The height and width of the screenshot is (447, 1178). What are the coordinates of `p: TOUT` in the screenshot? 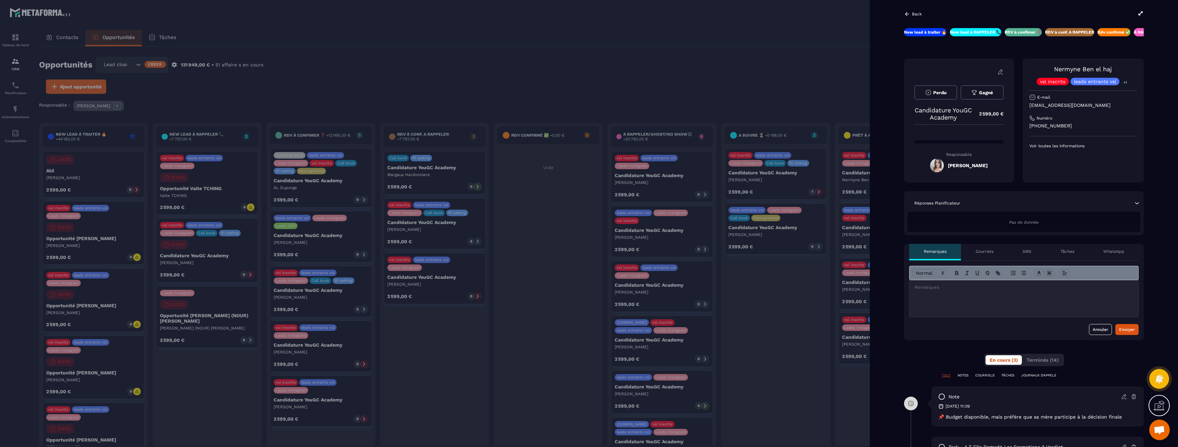 It's located at (946, 375).